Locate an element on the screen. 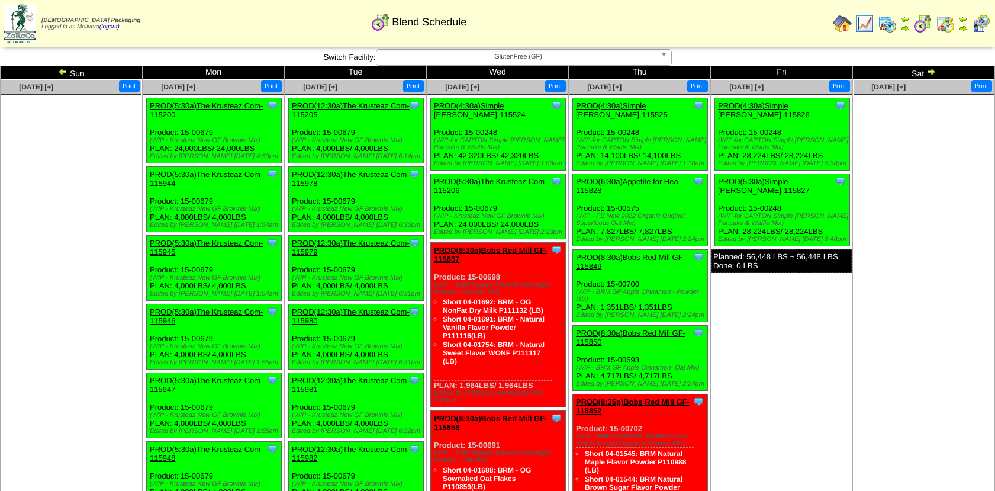 The width and height of the screenshot is (995, 491). a: PROD(5:30a)The Krusteaz Com-115200 is located at coordinates (206, 110).